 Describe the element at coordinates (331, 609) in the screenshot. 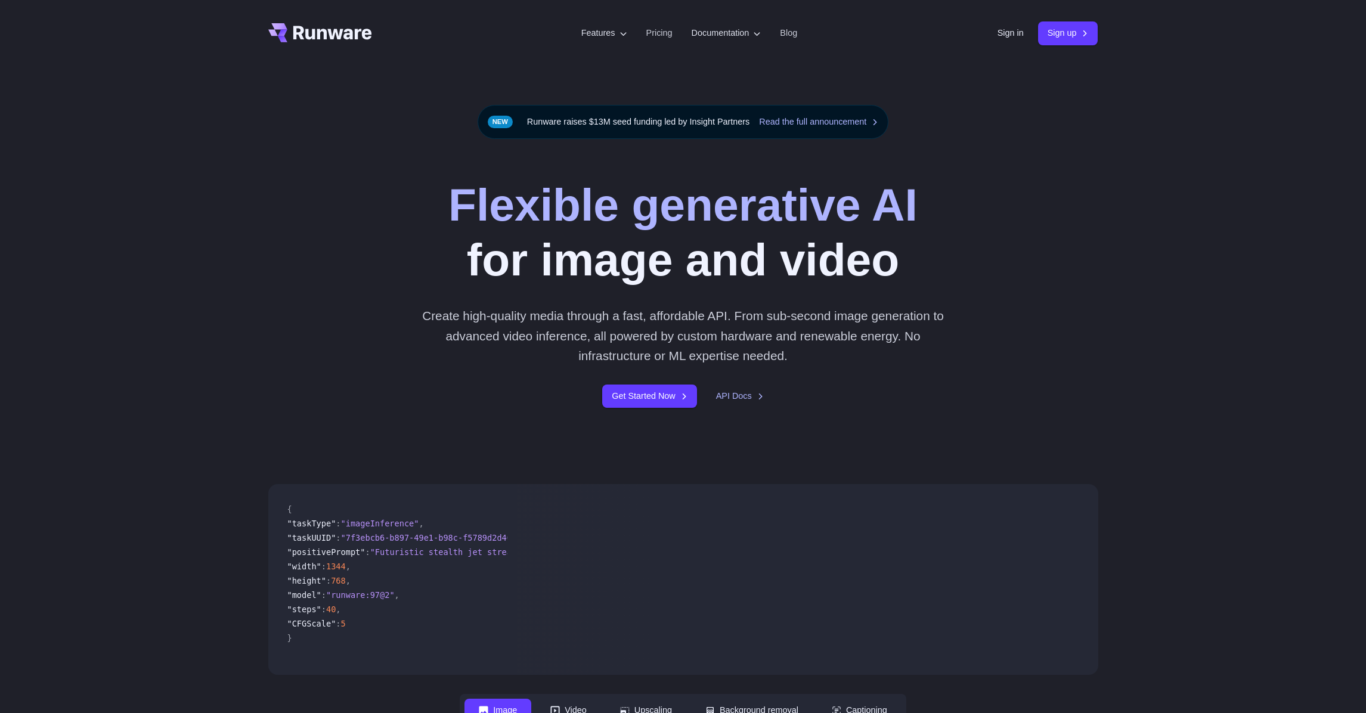

I see `span: 40` at that location.